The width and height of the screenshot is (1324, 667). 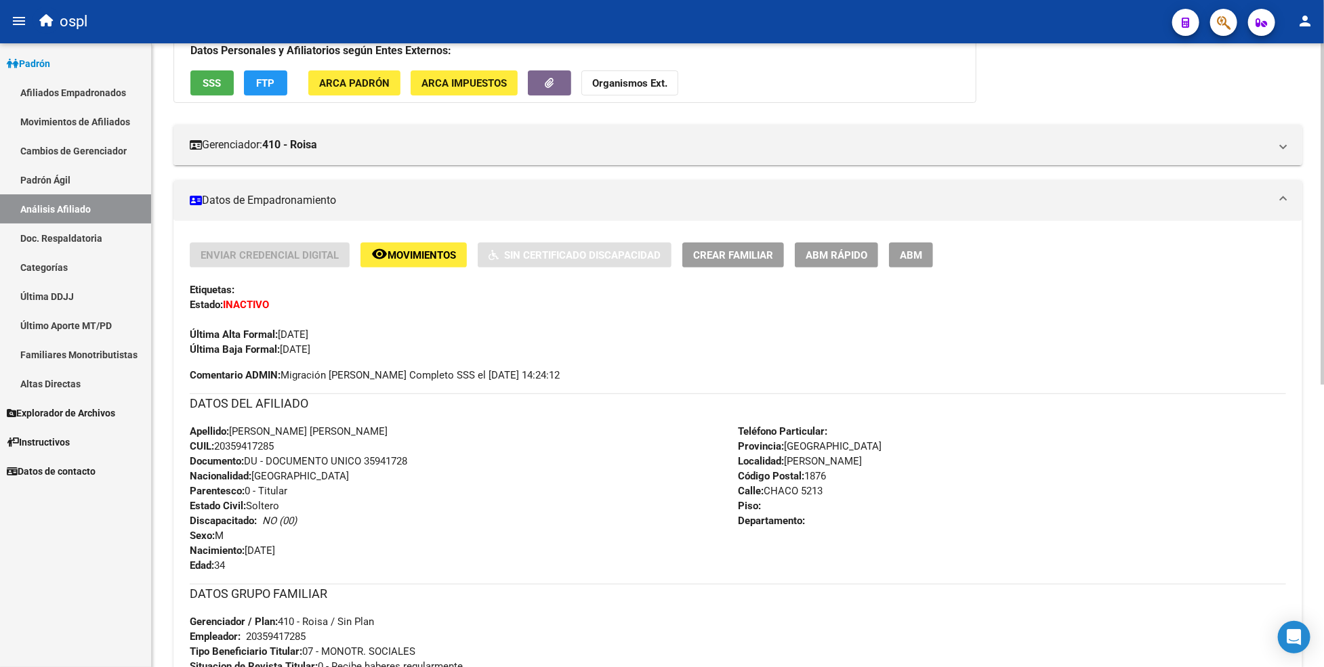 What do you see at coordinates (217, 491) in the screenshot?
I see `strong: Parentesco:` at bounding box center [217, 491].